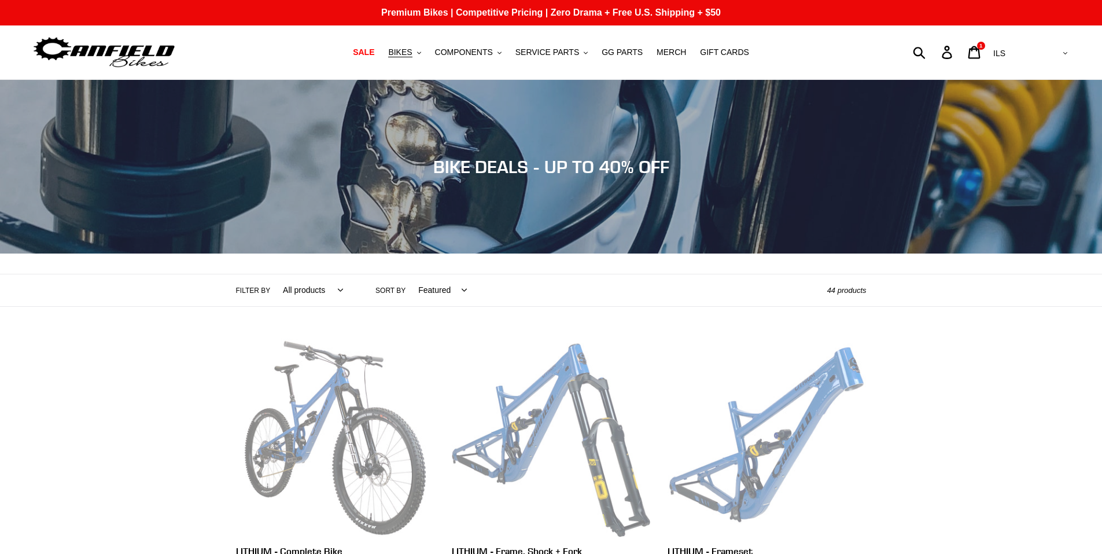  What do you see at coordinates (847, 290) in the screenshot?
I see `span: 44 products` at bounding box center [847, 290].